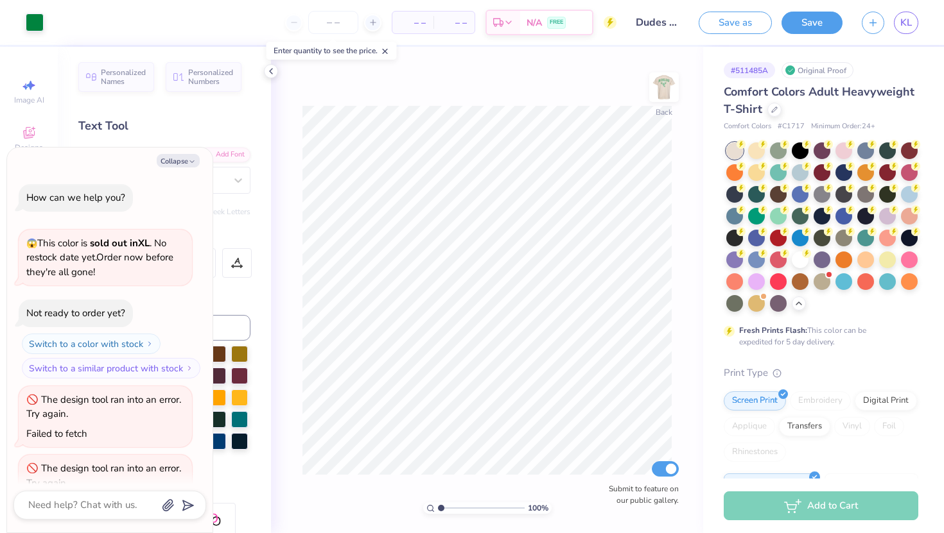 The width and height of the screenshot is (944, 533). What do you see at coordinates (123, 77) in the screenshot?
I see `span: Personalized Names` at bounding box center [123, 77].